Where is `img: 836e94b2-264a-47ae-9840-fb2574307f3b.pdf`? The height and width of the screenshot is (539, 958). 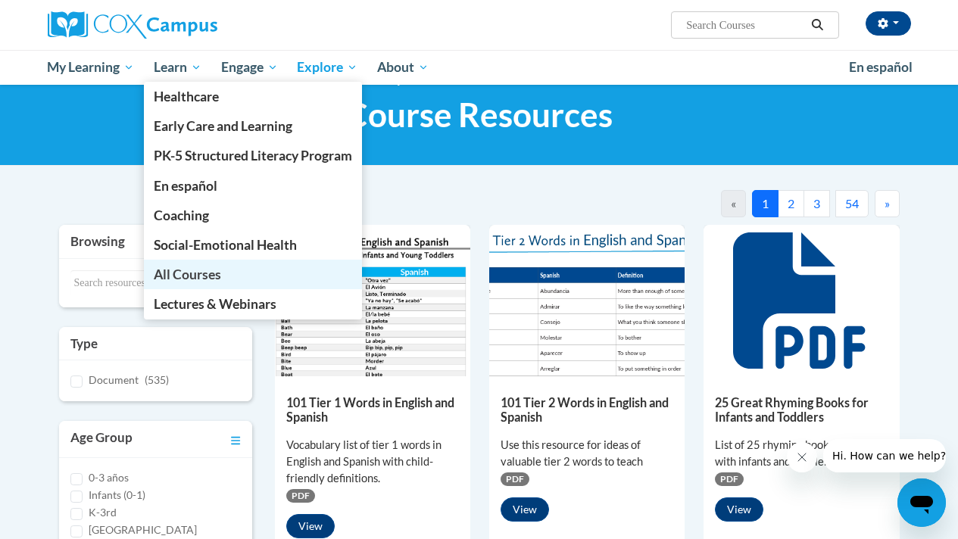 img: 836e94b2-264a-47ae-9840-fb2574307f3b.pdf is located at coordinates (587, 301).